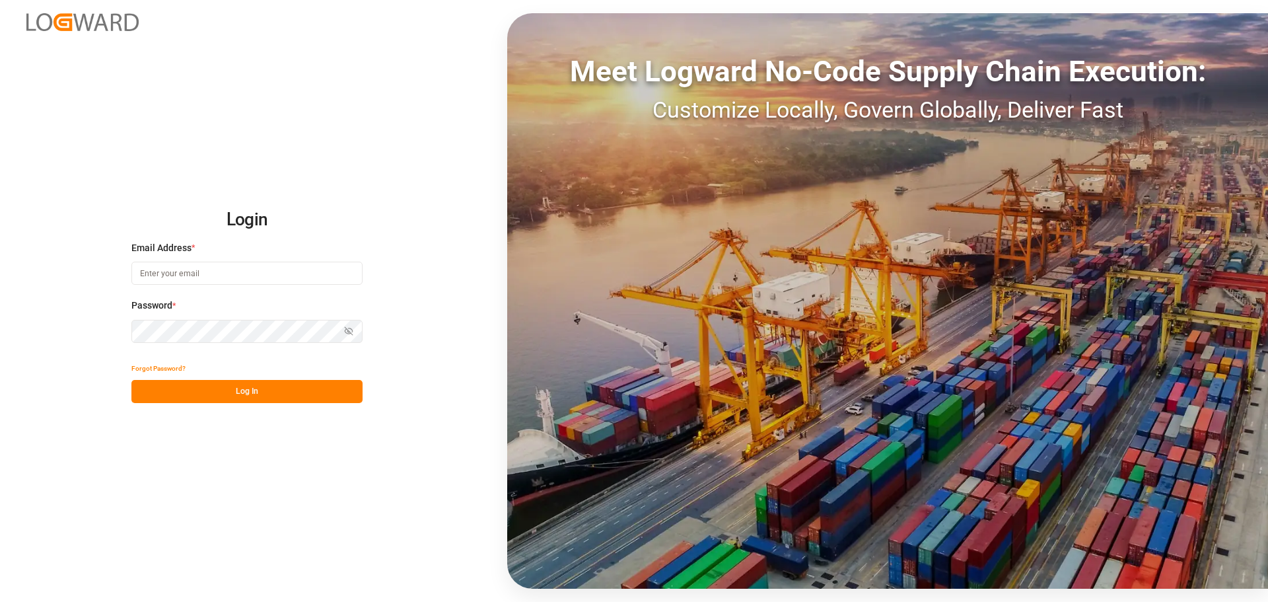  What do you see at coordinates (83, 22) in the screenshot?
I see `img: Logward_new_orange.png` at bounding box center [83, 22].